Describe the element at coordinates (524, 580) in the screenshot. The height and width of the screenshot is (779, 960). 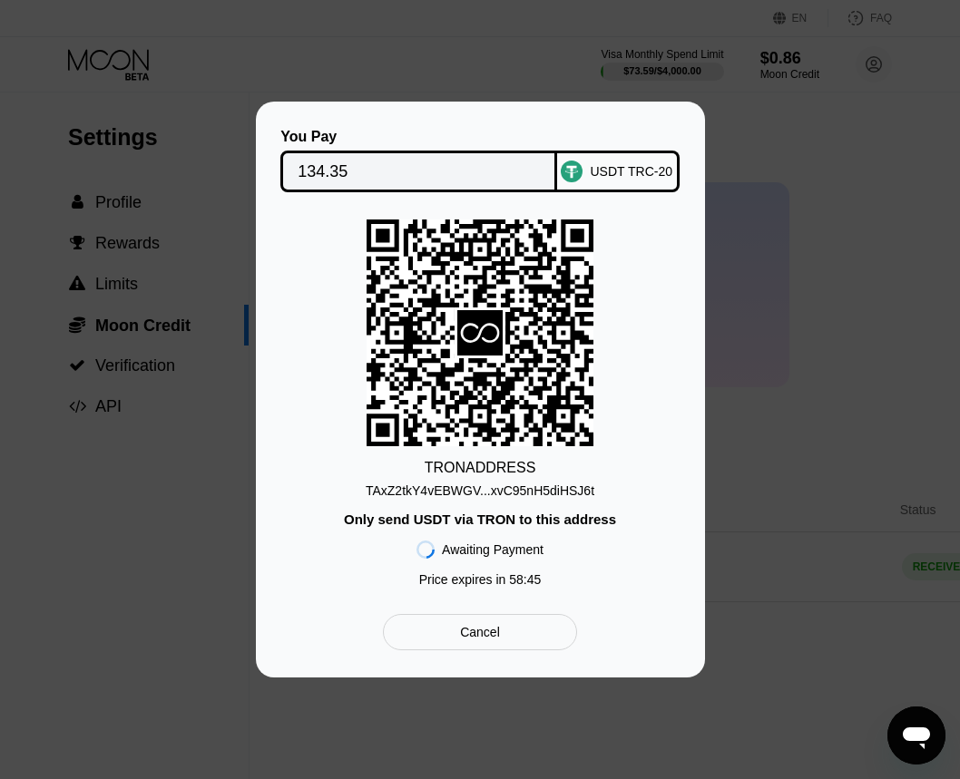
I see `span: 58 : 45` at that location.